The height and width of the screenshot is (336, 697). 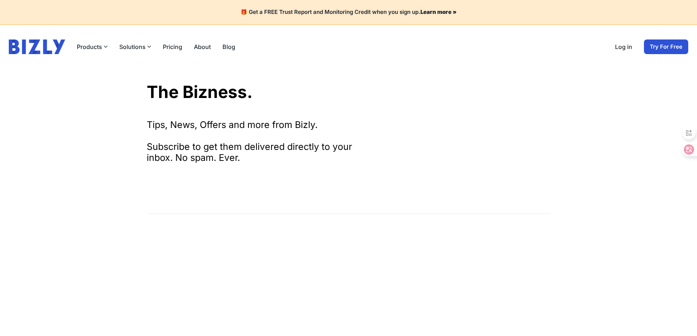 What do you see at coordinates (199, 92) in the screenshot?
I see `a: The Bizness.` at bounding box center [199, 92].